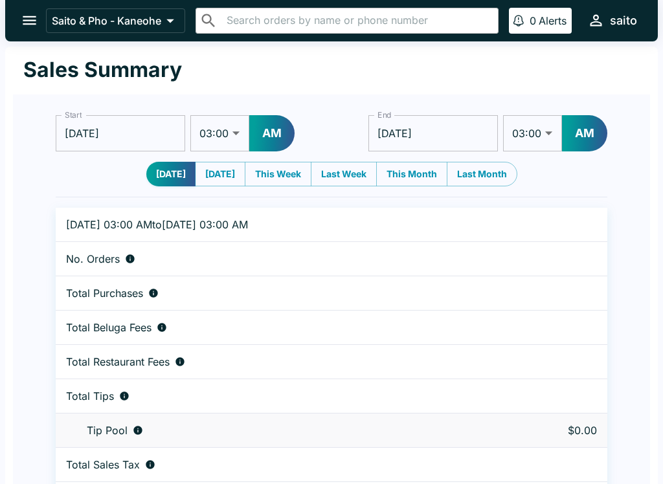 The image size is (663, 484). Describe the element at coordinates (118, 362) in the screenshot. I see `p: Total Restaurant Fees` at that location.